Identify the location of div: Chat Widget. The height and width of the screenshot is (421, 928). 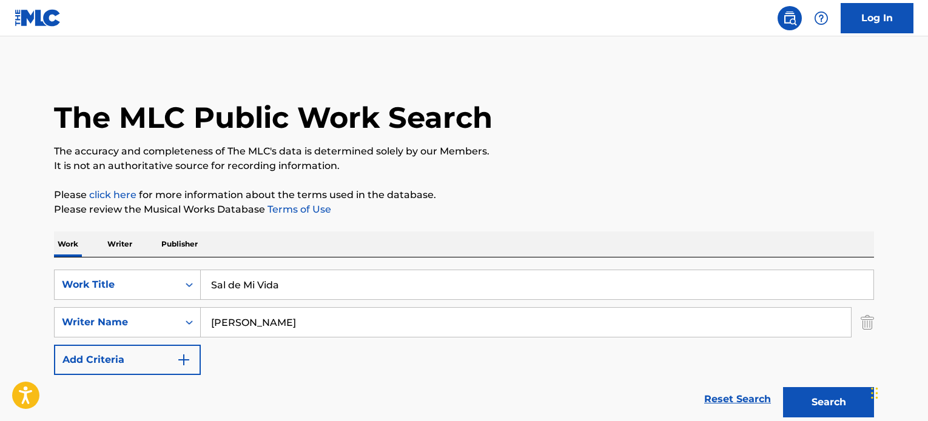
(897, 392).